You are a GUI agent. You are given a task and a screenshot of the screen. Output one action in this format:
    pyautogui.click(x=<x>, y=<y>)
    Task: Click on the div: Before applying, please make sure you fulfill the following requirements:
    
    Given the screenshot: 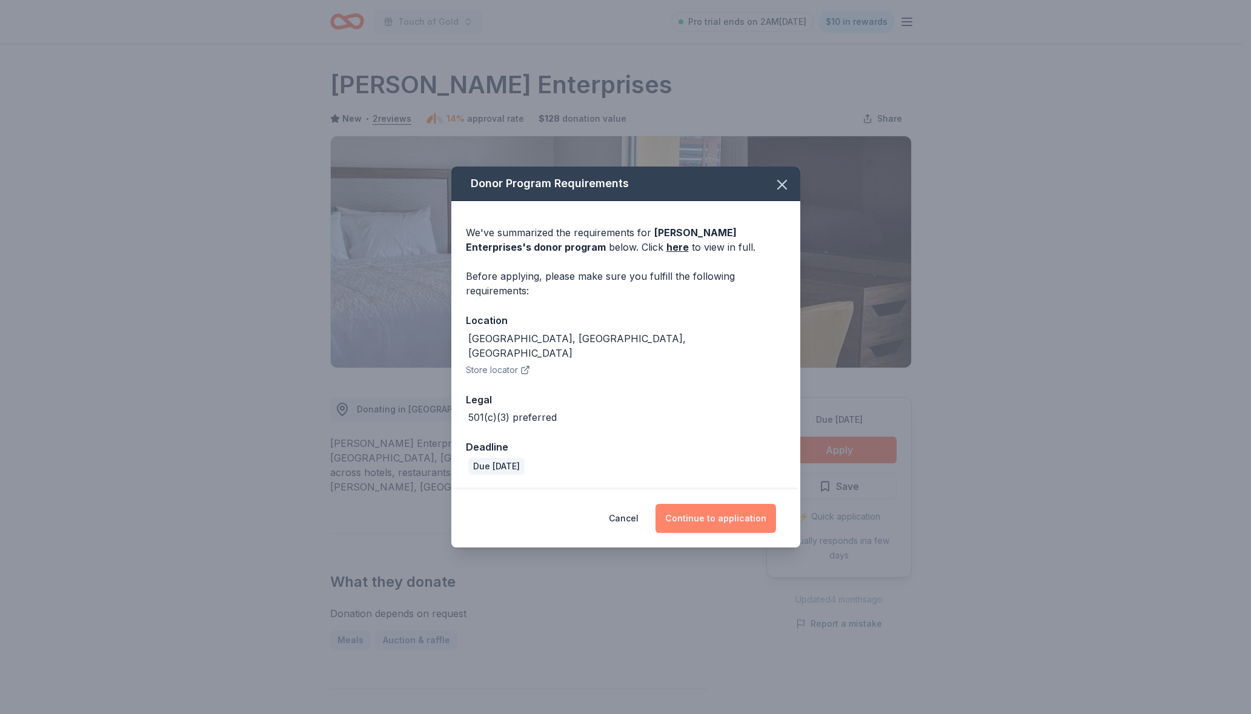 What is the action you would take?
    pyautogui.click(x=626, y=283)
    